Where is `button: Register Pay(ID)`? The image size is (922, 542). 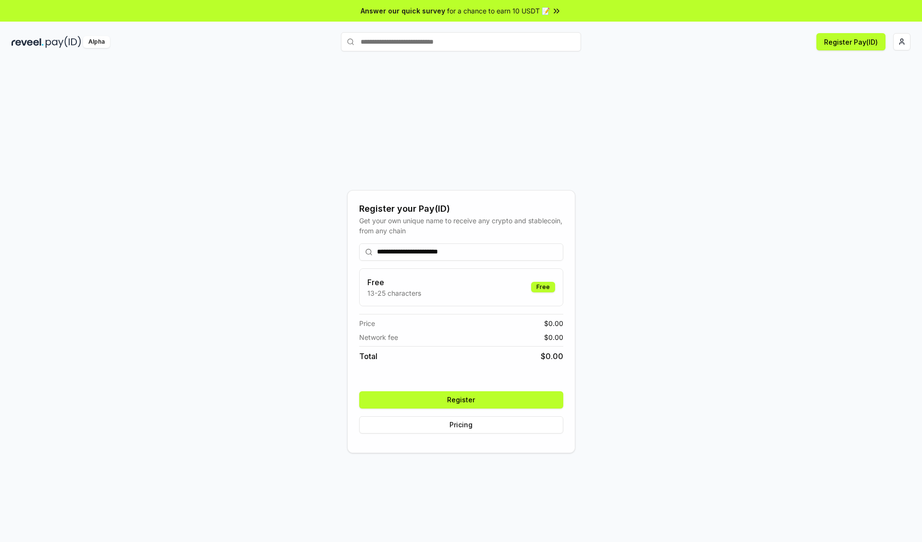 button: Register Pay(ID) is located at coordinates (851, 42).